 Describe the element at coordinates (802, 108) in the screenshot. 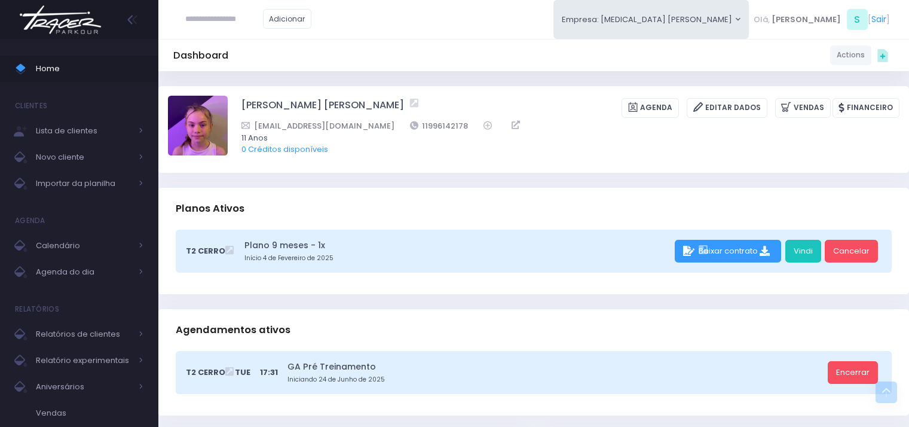

I see `a: Vendas` at that location.